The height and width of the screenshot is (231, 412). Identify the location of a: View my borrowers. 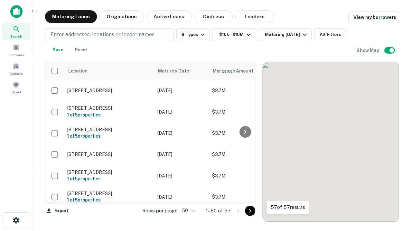
(373, 17).